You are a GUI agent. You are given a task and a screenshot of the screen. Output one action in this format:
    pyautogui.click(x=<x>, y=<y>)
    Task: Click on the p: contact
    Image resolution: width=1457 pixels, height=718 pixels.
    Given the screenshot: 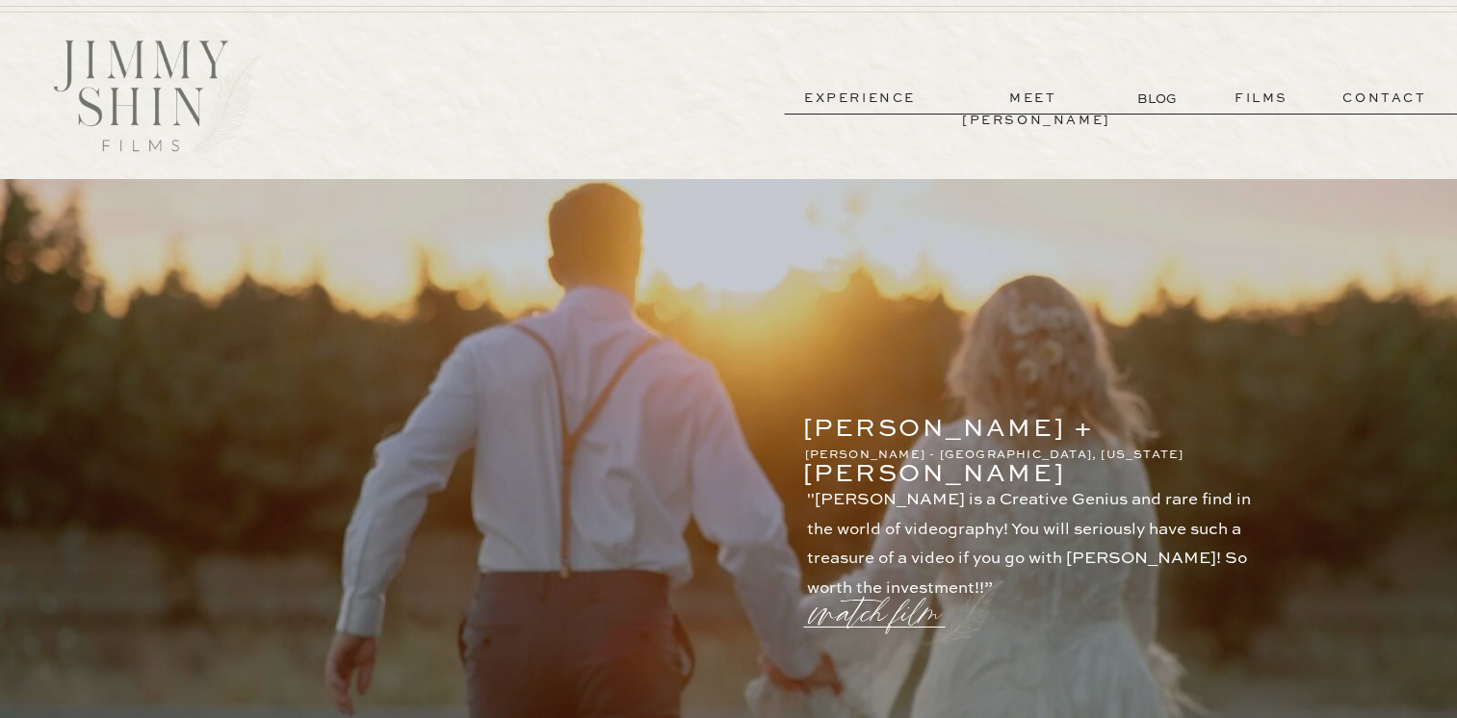 What is the action you would take?
    pyautogui.click(x=1385, y=98)
    